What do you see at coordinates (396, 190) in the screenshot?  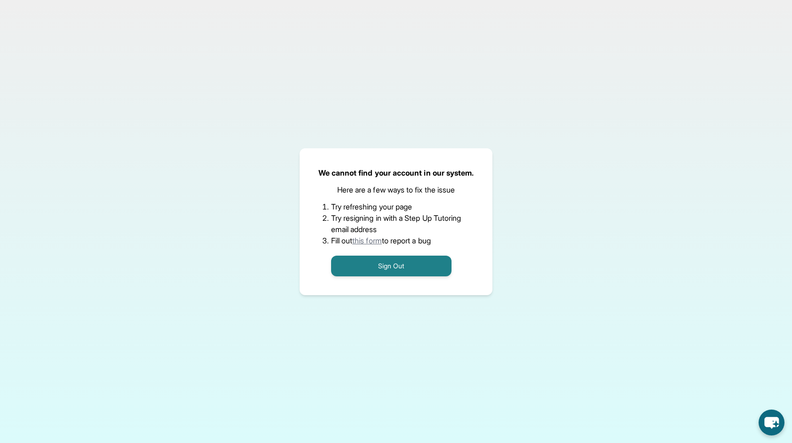 I see `p: Here are a few ways to fix the issue` at bounding box center [396, 190].